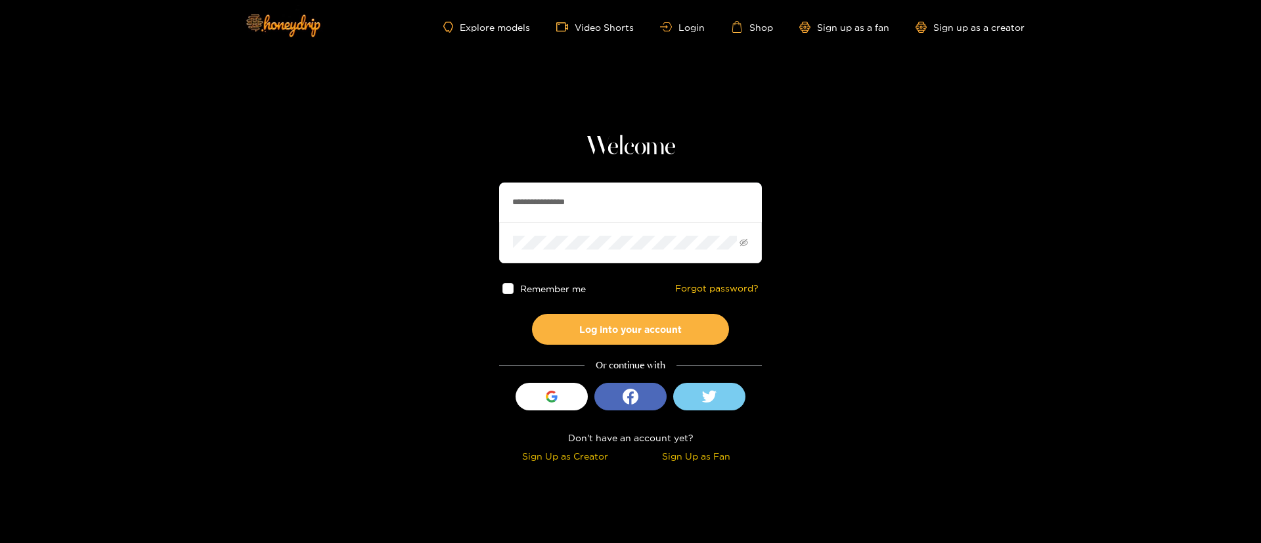 The image size is (1261, 543). Describe the element at coordinates (487, 27) in the screenshot. I see `a: Explore models` at that location.